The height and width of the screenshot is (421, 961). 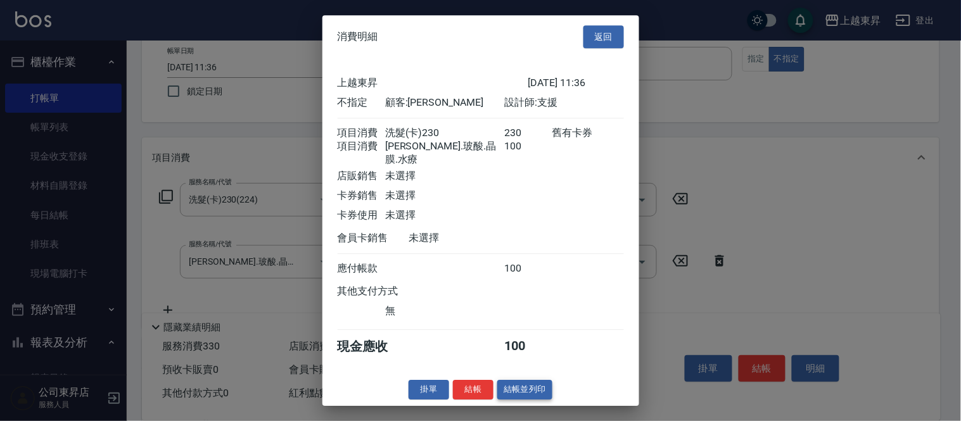 I want to click on div: 卡券銷售, so click(x=361, y=196).